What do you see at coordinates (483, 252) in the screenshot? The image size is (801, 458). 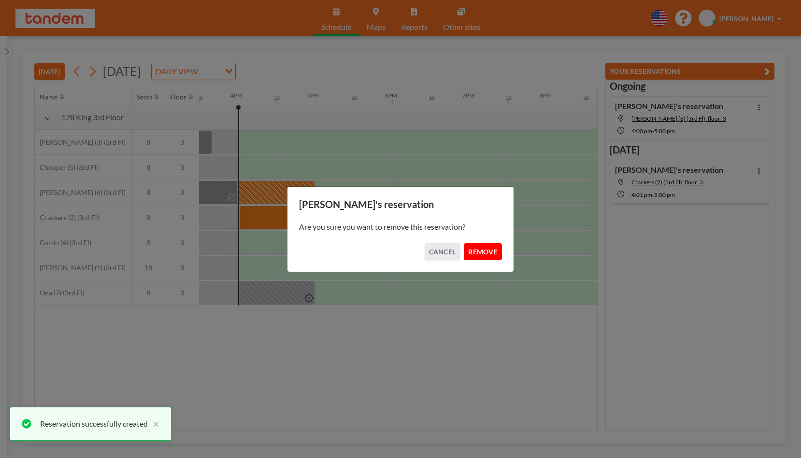 I see `button: REMOVE` at bounding box center [483, 252].